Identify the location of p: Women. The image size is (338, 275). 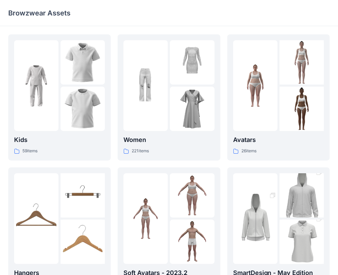
(169, 140).